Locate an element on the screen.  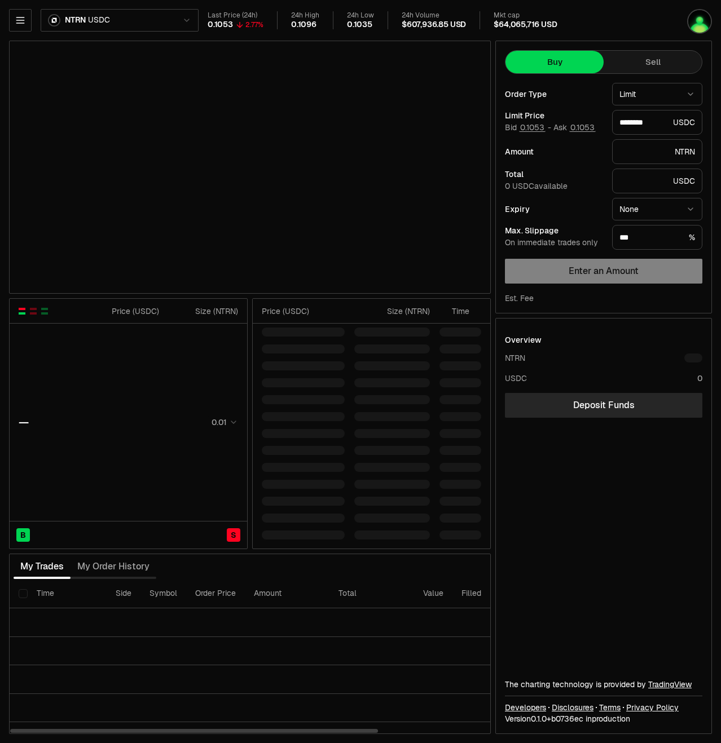
span: S is located at coordinates (233, 535).